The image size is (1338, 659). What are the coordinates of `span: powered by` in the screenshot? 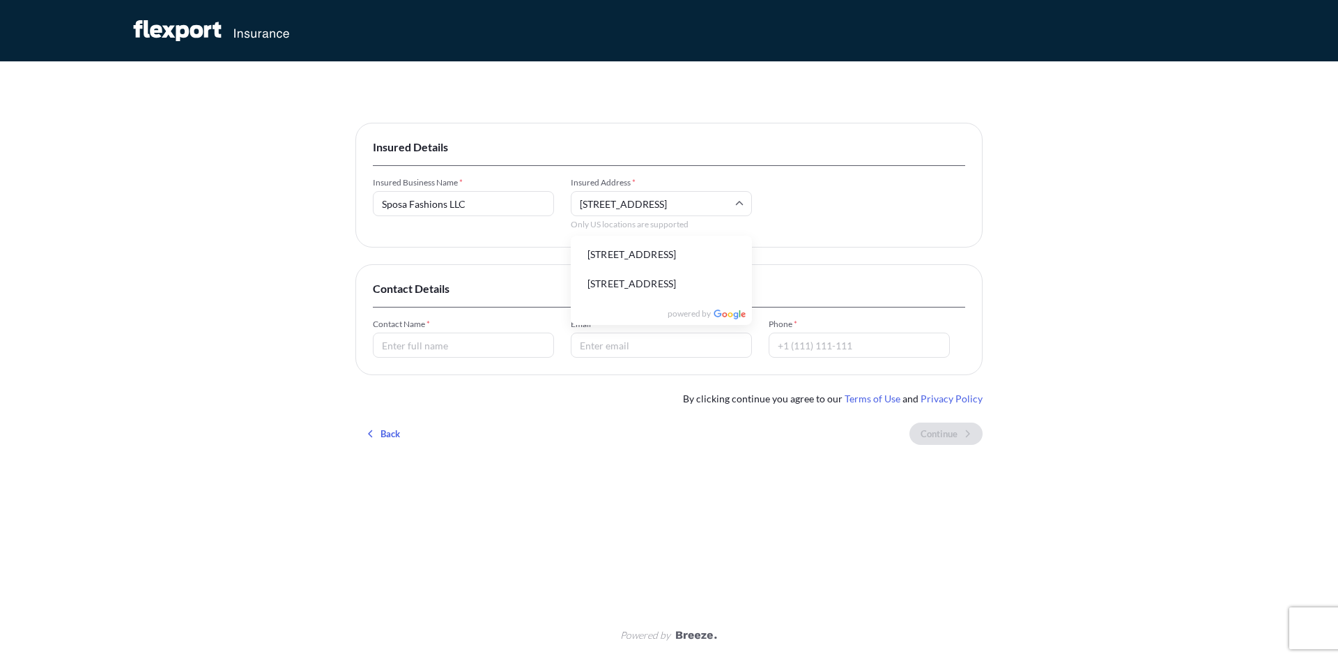 It's located at (689, 314).